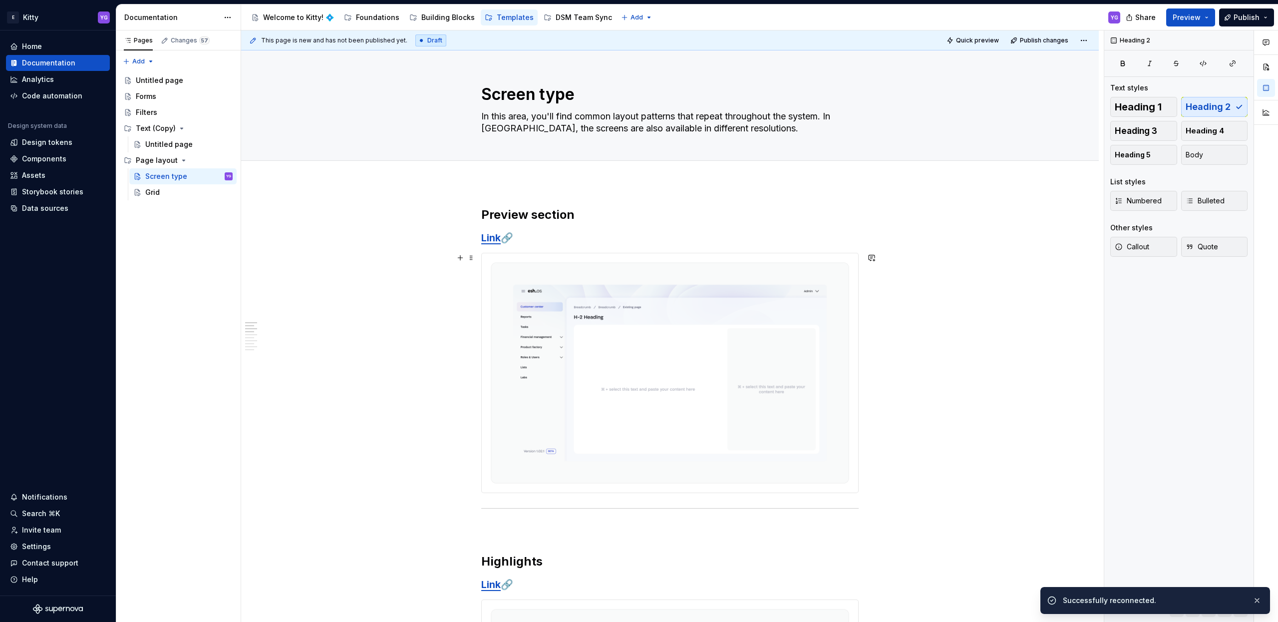 This screenshot has height=622, width=1278. What do you see at coordinates (1215, 131) in the screenshot?
I see `button: Heading 4` at bounding box center [1215, 131].